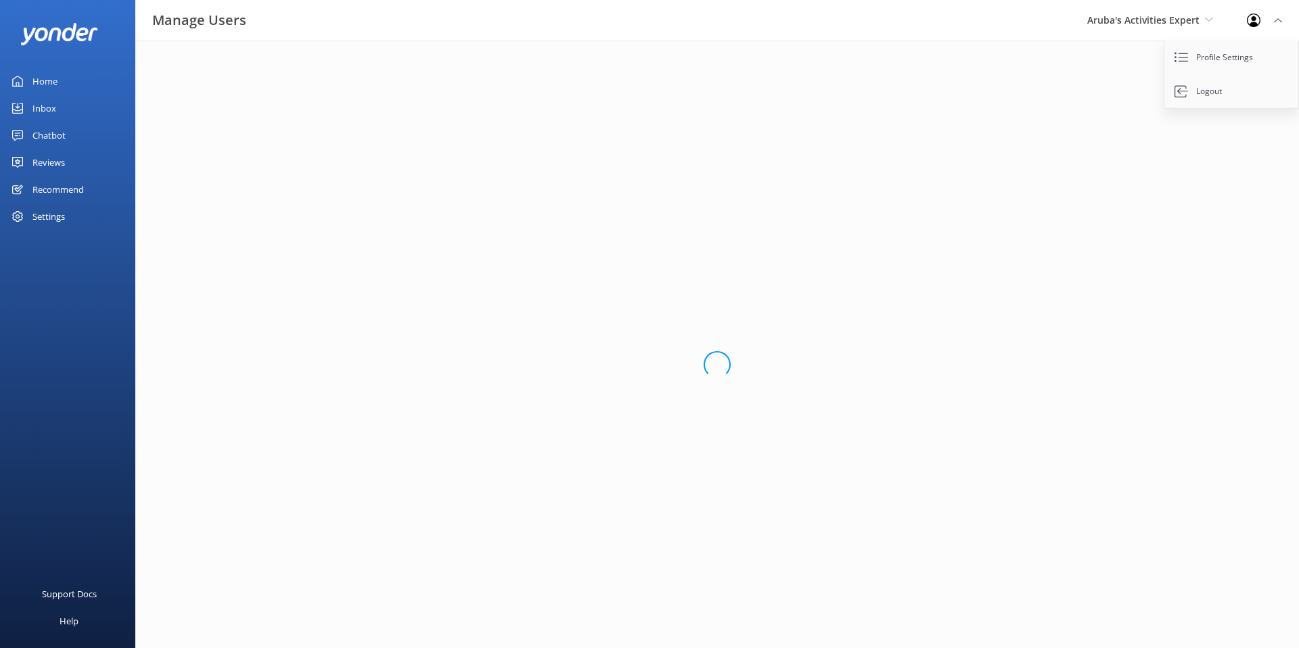  Describe the element at coordinates (49, 135) in the screenshot. I see `div: Chatbot` at that location.